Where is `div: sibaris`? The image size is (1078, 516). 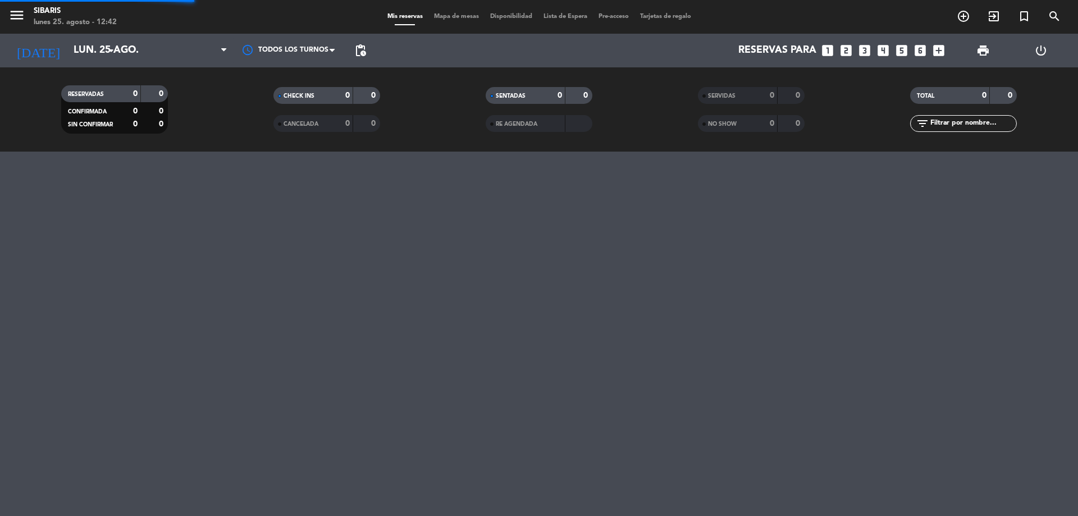
div: sibaris is located at coordinates (75, 11).